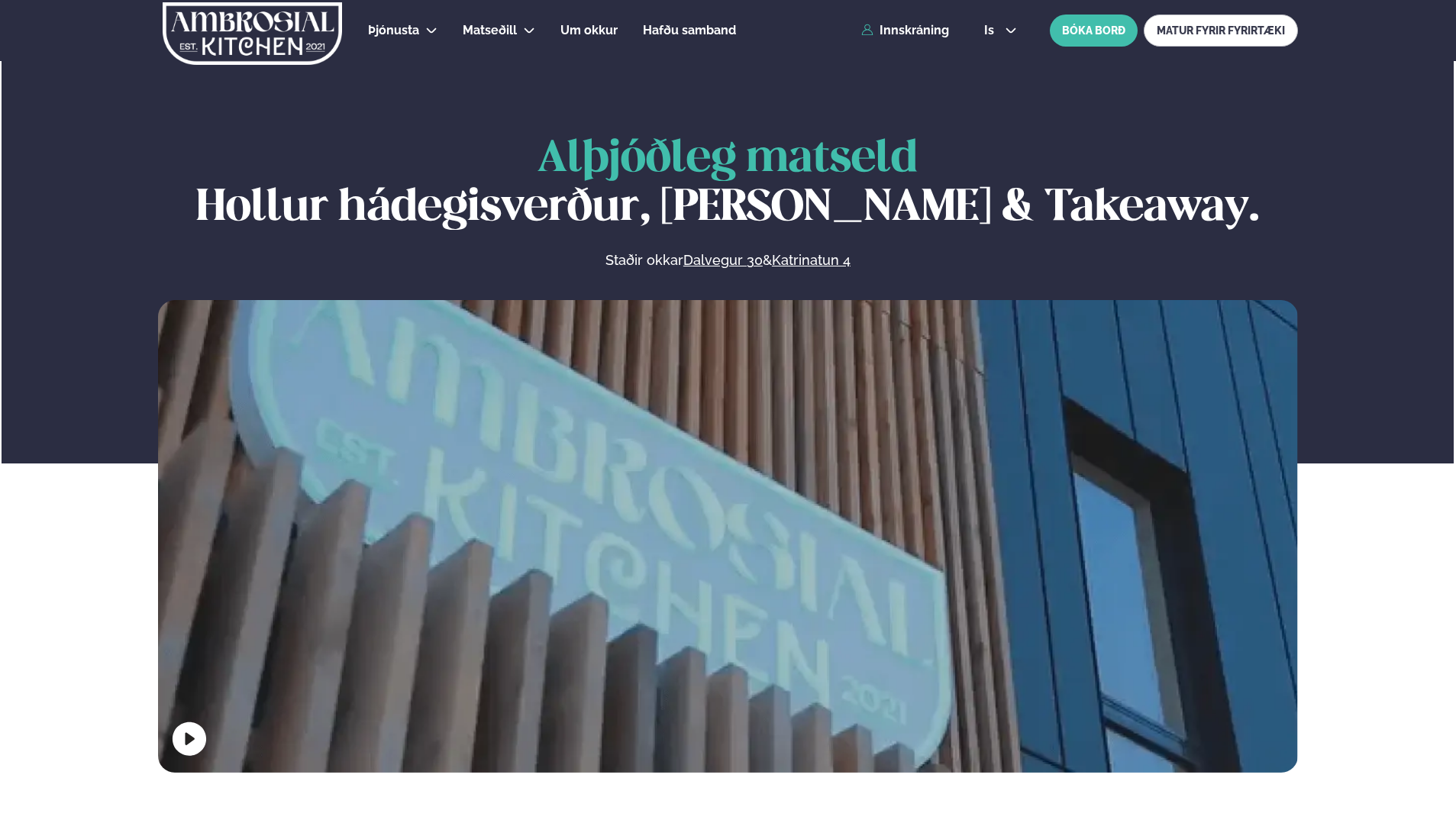 The height and width of the screenshot is (820, 1456). I want to click on a: MATUR FYRIR FYRIRTÆKI, so click(1221, 30).